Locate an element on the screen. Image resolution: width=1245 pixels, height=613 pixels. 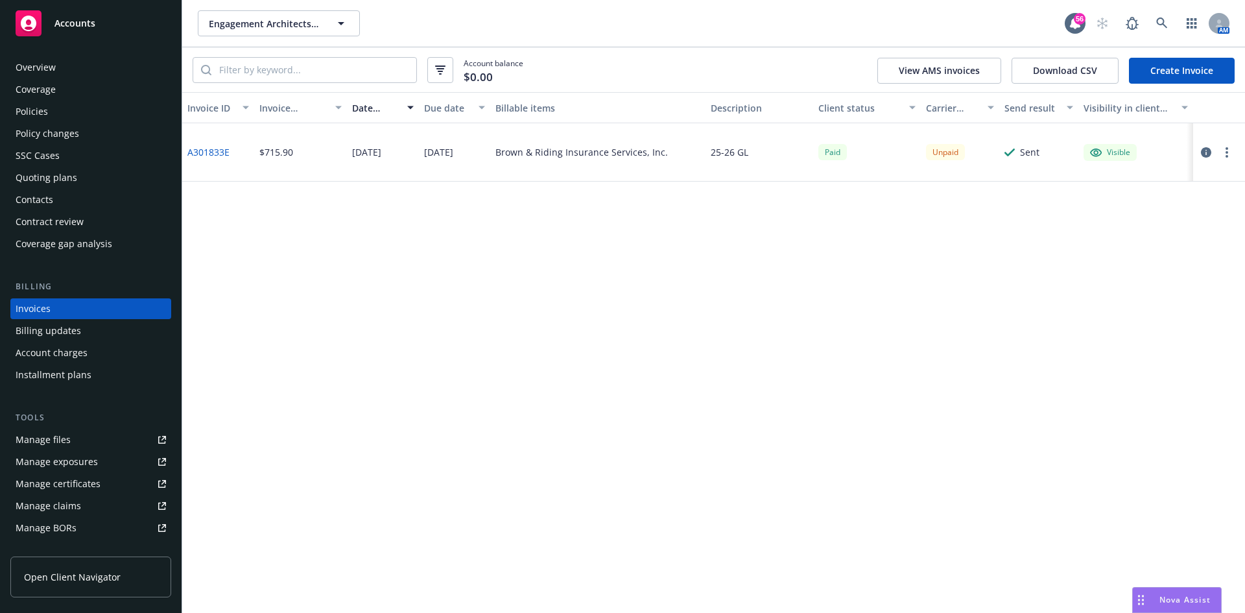
div: Billing updates is located at coordinates (48, 331).